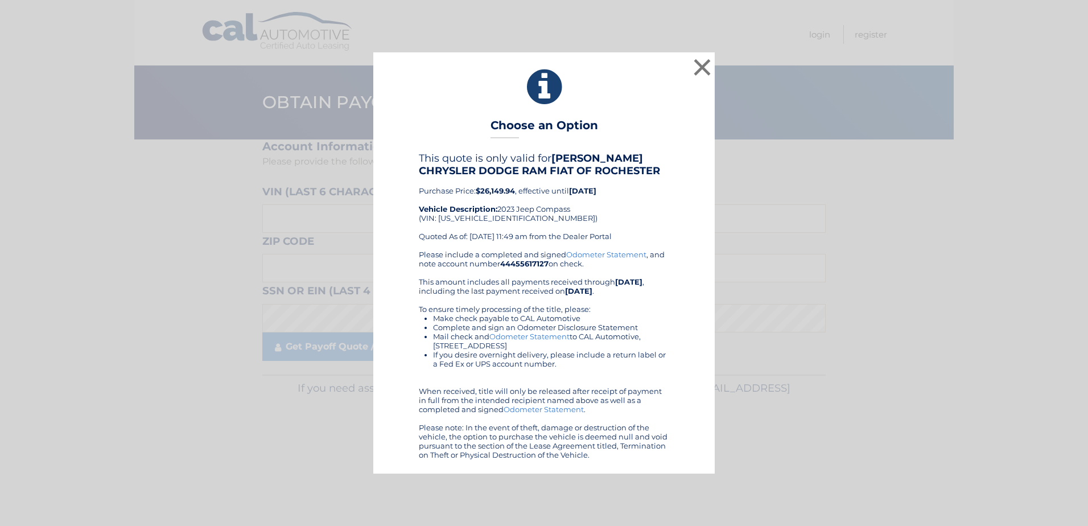 This screenshot has height=526, width=1088. What do you see at coordinates (551, 327) in the screenshot?
I see `li: Complete and sign an Odometer Disclosure Statement` at bounding box center [551, 327].